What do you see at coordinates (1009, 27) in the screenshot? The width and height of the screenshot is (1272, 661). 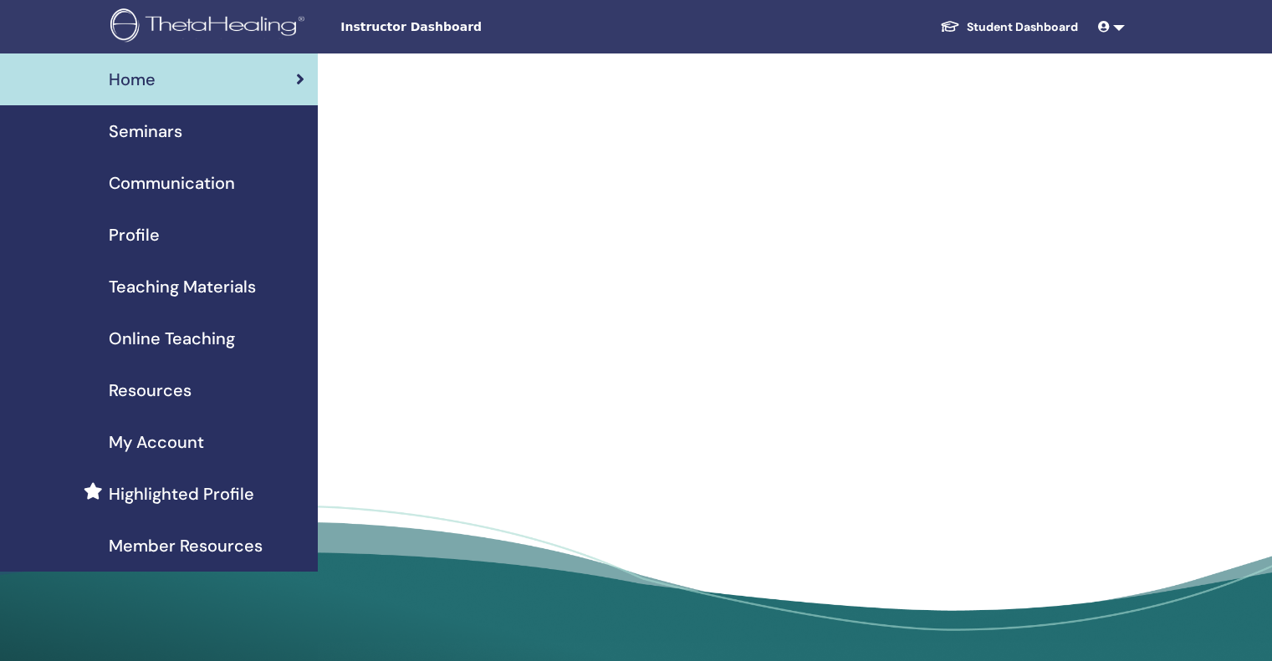 I see `a: Student Dashboard` at bounding box center [1009, 27].